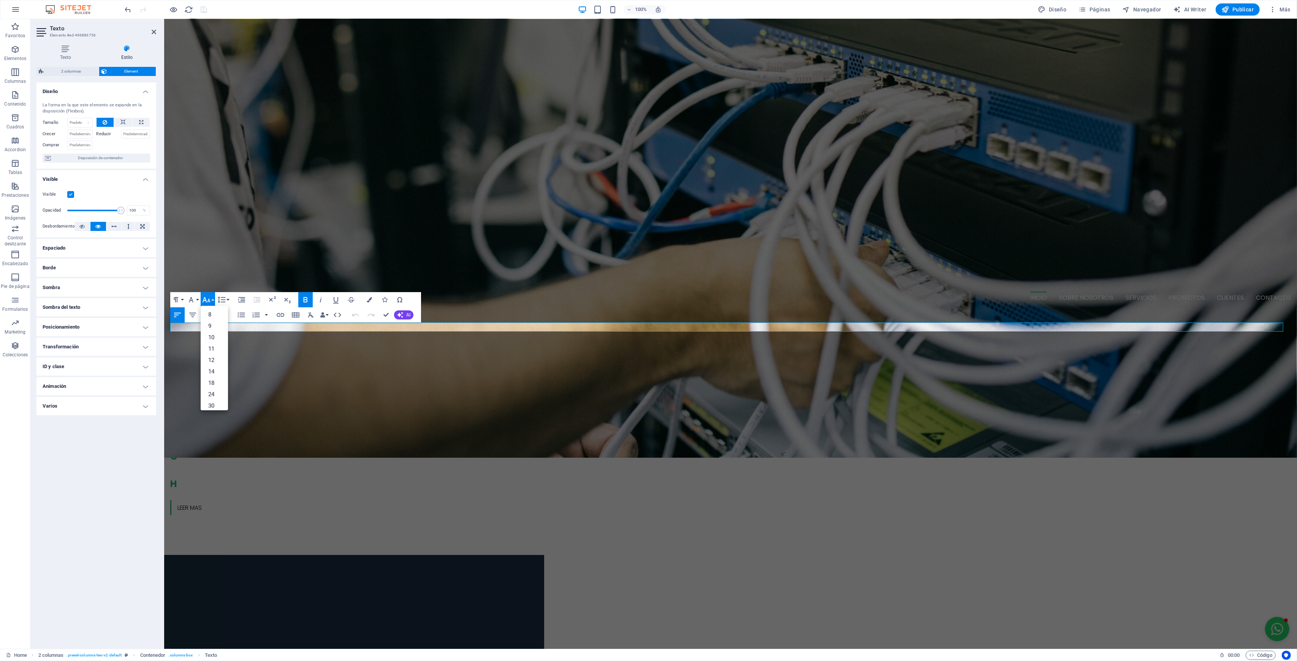 This screenshot has width=1297, height=661. Describe the element at coordinates (15, 195) in the screenshot. I see `p: Prestaciones` at that location.